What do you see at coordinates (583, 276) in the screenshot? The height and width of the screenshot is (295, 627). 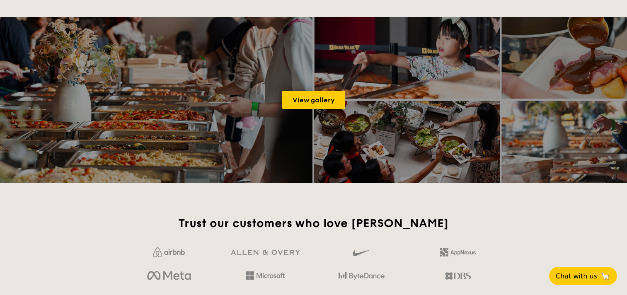 I see `button: Chat with us🦙` at bounding box center [583, 276].